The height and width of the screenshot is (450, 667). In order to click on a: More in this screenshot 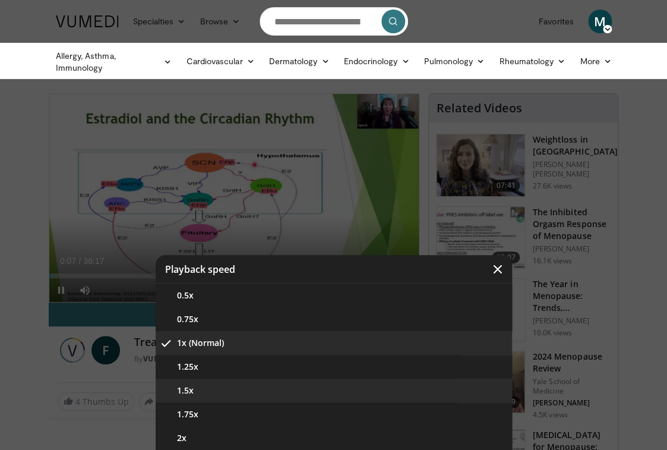, I will do `click(595, 61)`.